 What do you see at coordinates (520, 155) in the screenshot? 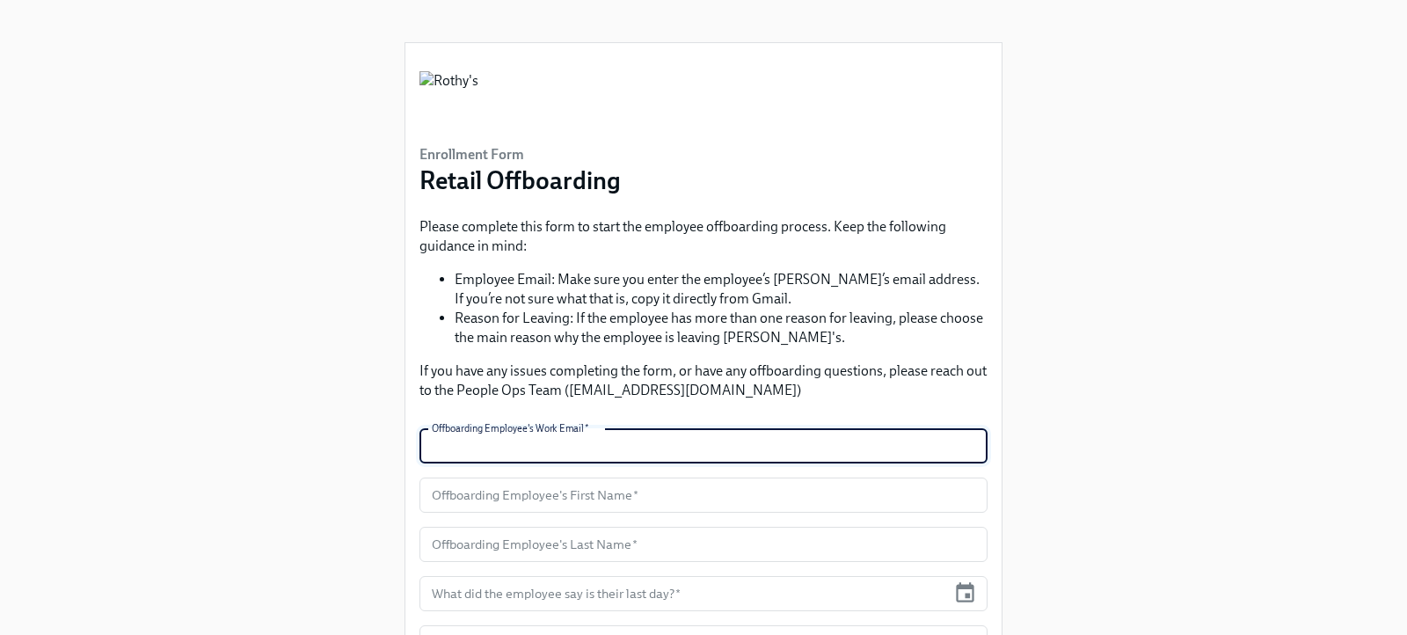
I see `h6: Enrollment Form` at bounding box center [520, 155].